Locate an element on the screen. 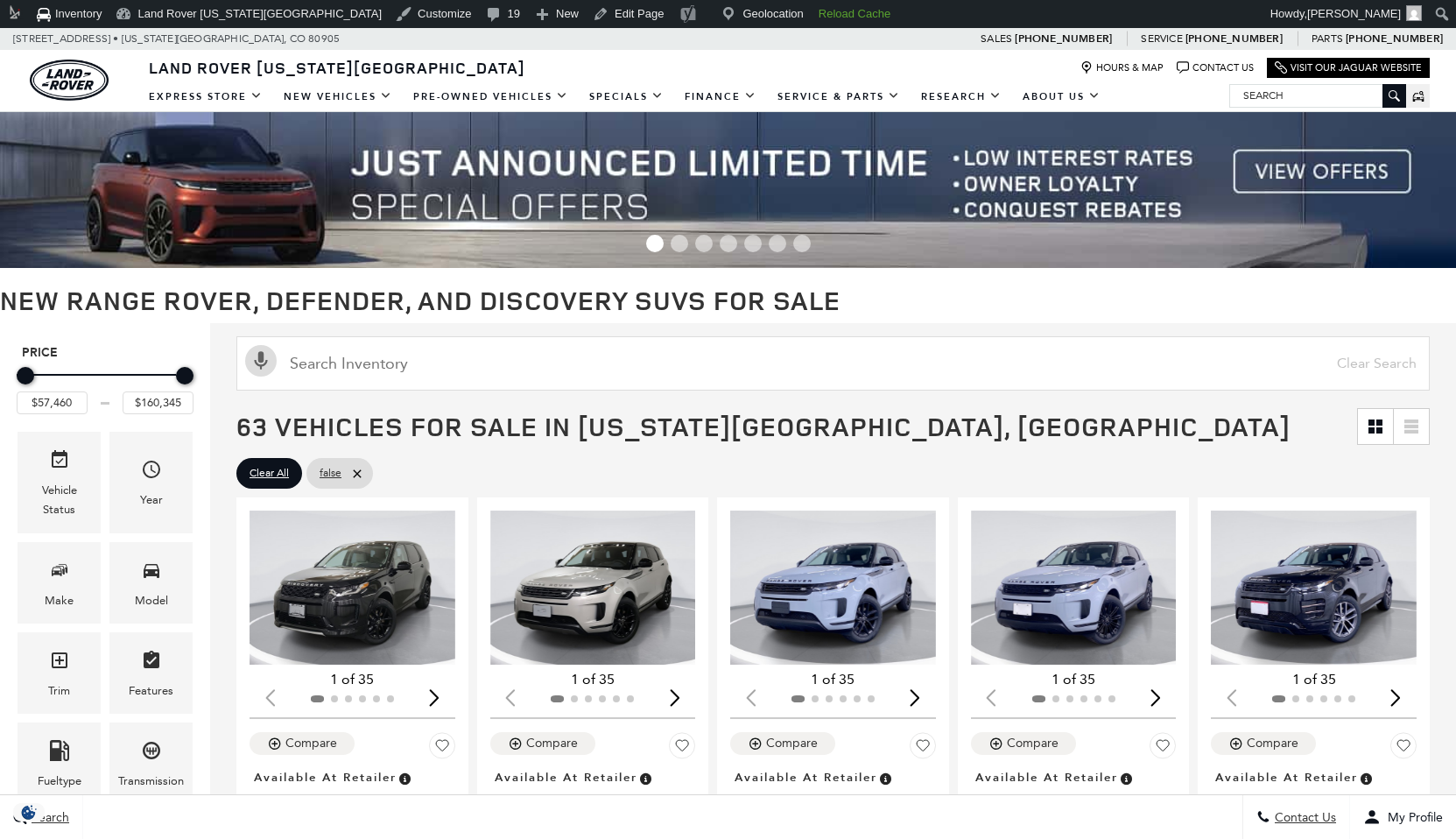  div: Vehicle Status is located at coordinates (59, 500).